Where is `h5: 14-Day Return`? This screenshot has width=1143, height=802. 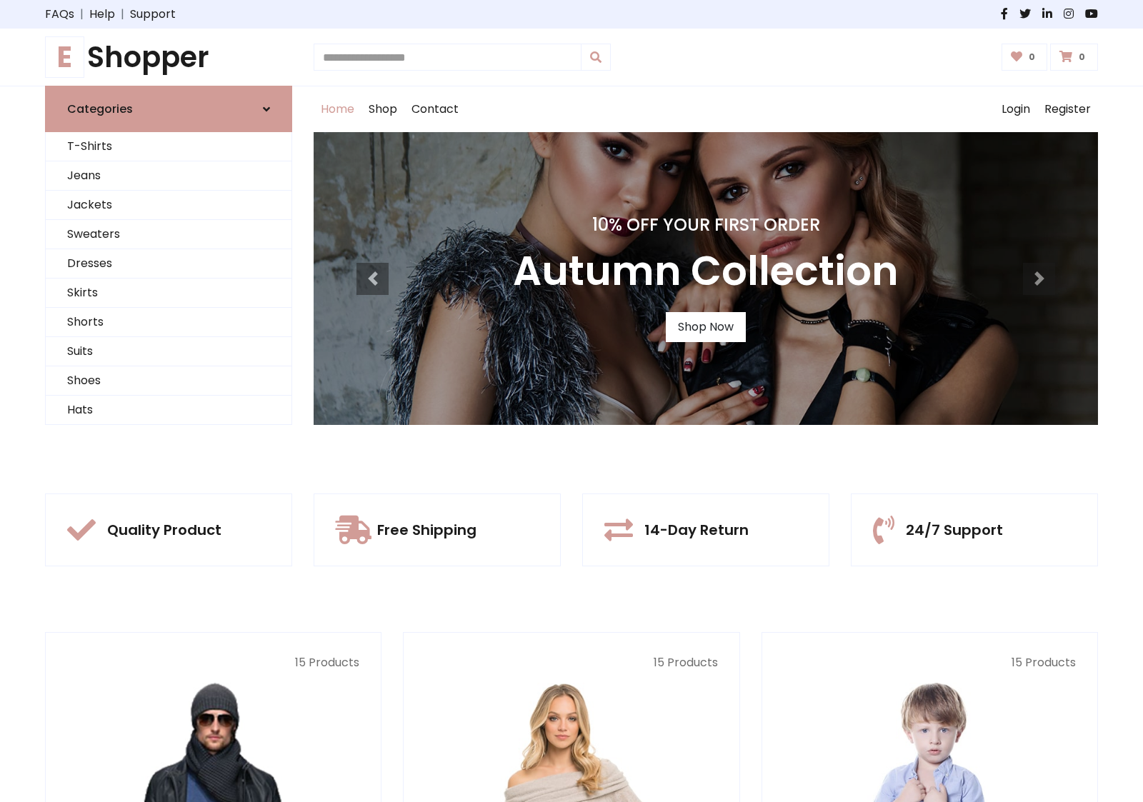 h5: 14-Day Return is located at coordinates (696, 530).